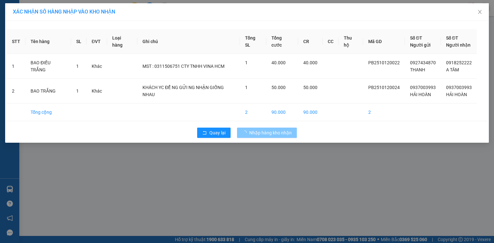  Describe the element at coordinates (384, 88) in the screenshot. I see `span: PB2510120024` at that location.